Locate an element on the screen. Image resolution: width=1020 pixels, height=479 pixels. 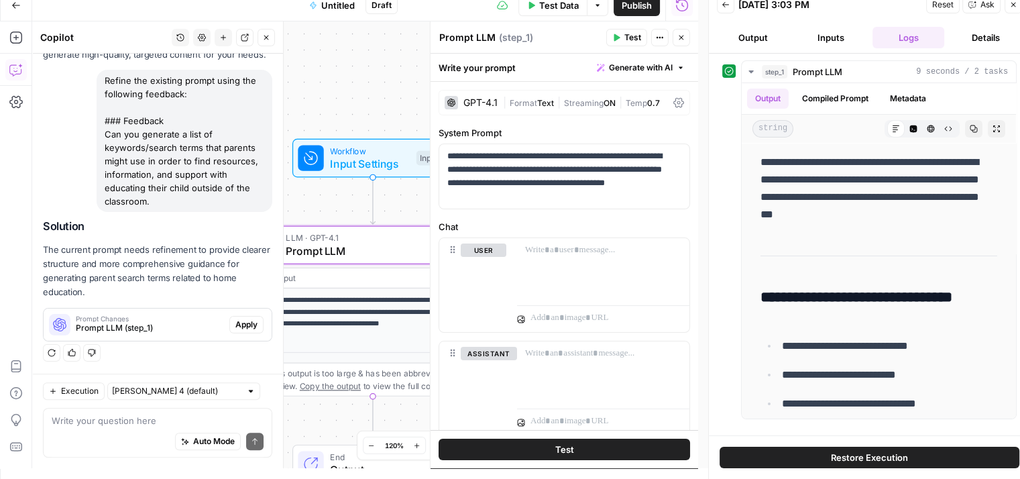
g: Edge from start to step_1 is located at coordinates (372, 201).